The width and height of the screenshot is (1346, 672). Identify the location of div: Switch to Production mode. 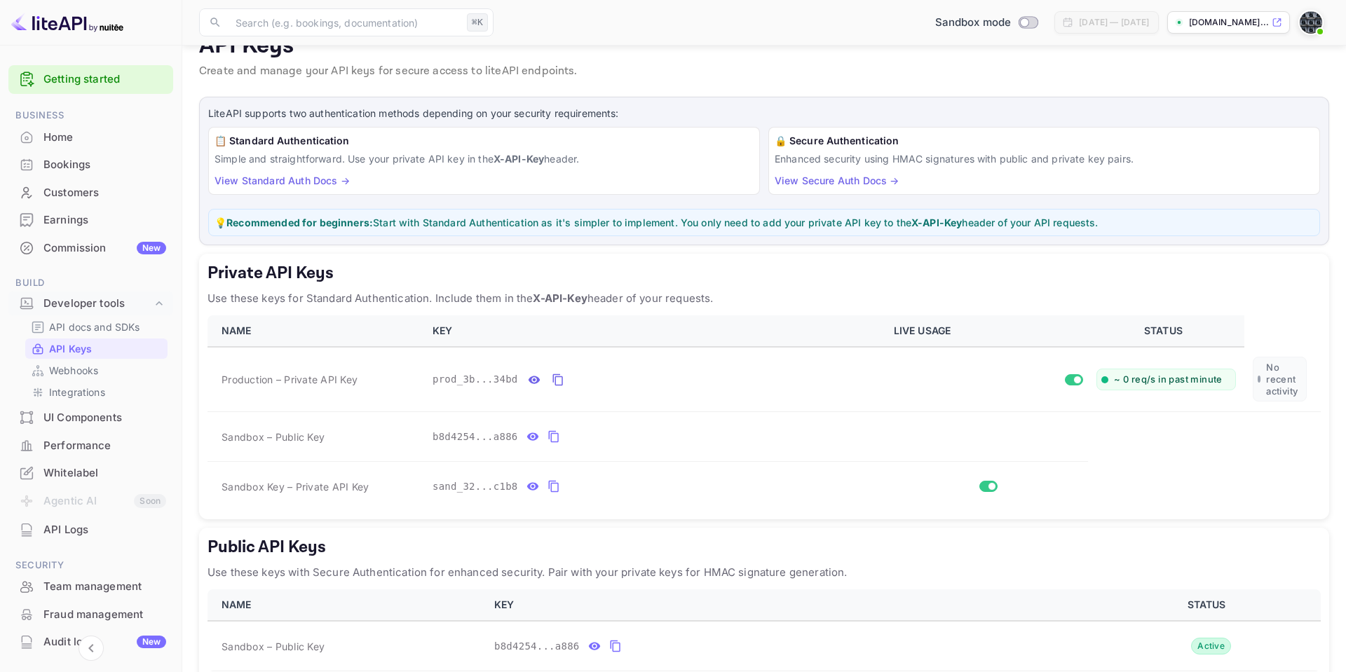
(986, 22).